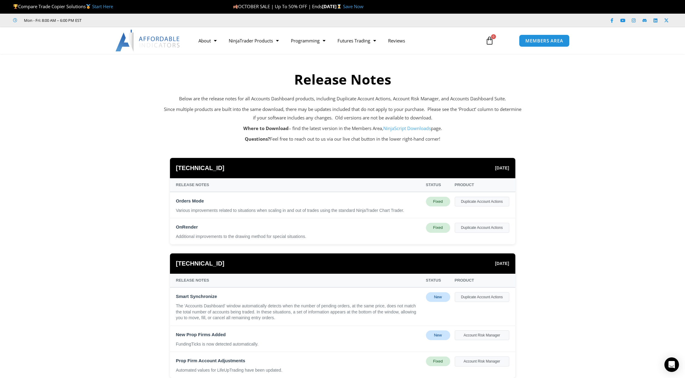  What do you see at coordinates (308, 41) in the screenshot?
I see `a: Programming` at bounding box center [308, 41].